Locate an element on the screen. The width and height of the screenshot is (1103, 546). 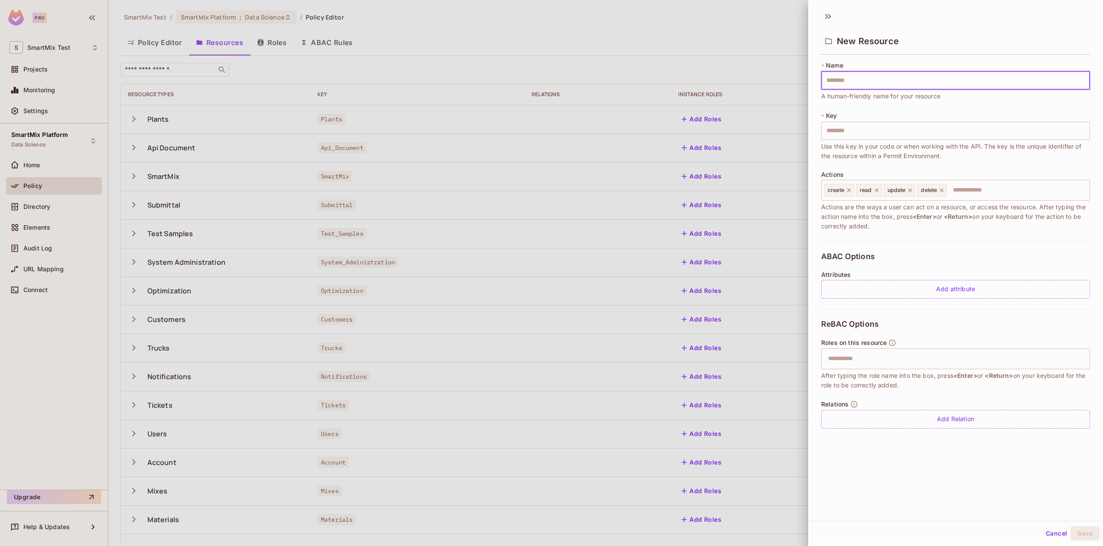
span: New Resource is located at coordinates (868, 41).